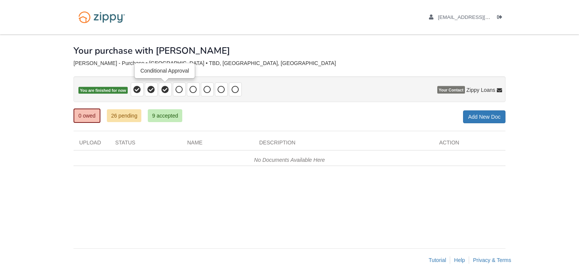 This screenshot has width=579, height=279. I want to click on a: Add New Doc, so click(484, 117).